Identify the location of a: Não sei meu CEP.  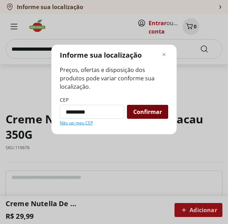
(76, 123).